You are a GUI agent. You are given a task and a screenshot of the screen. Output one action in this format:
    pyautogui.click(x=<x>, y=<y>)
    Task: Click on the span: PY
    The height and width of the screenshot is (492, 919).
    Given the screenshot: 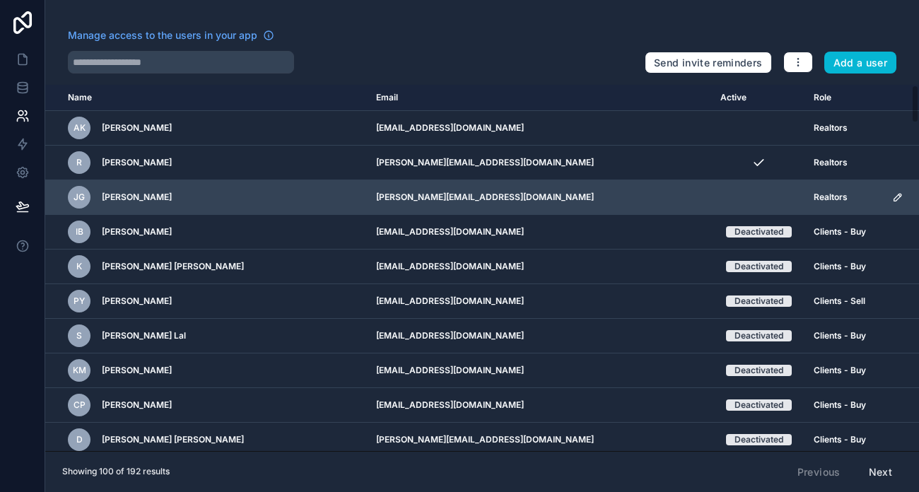 What is the action you would take?
    pyautogui.click(x=79, y=301)
    